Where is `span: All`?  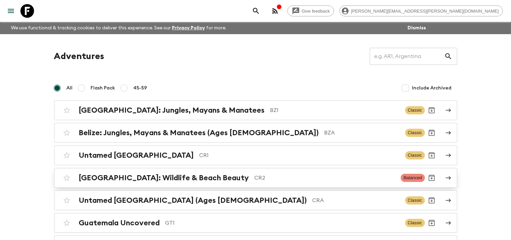
span: All is located at coordinates (70, 88).